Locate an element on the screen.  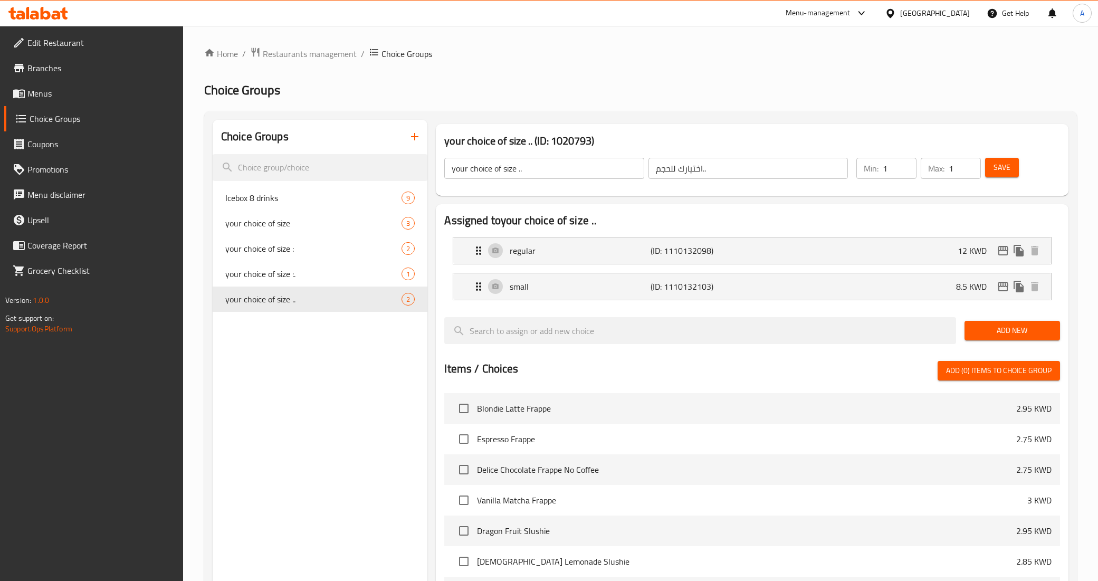
p: small is located at coordinates (580, 287).